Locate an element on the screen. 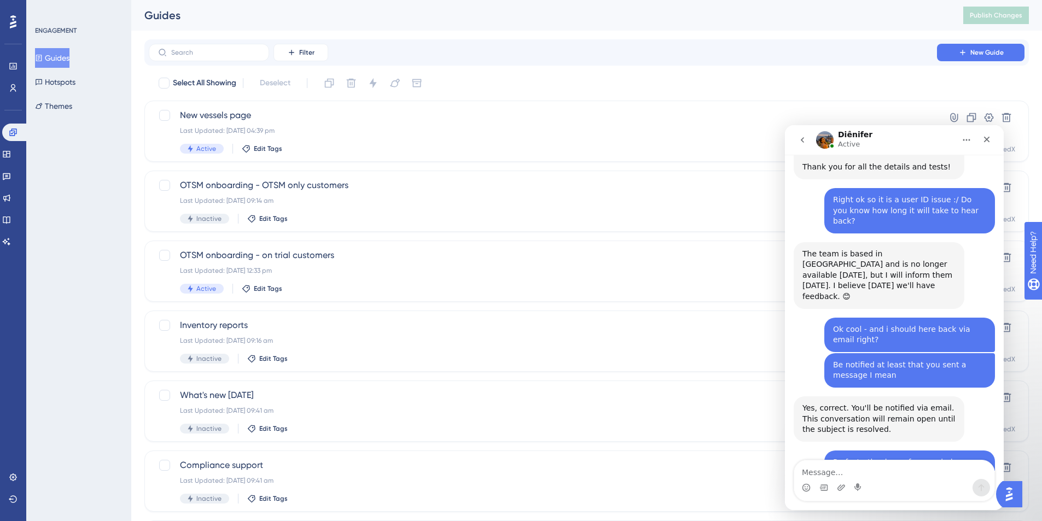 This screenshot has width=1042, height=521. button: Emoji picker is located at coordinates (21, 363).